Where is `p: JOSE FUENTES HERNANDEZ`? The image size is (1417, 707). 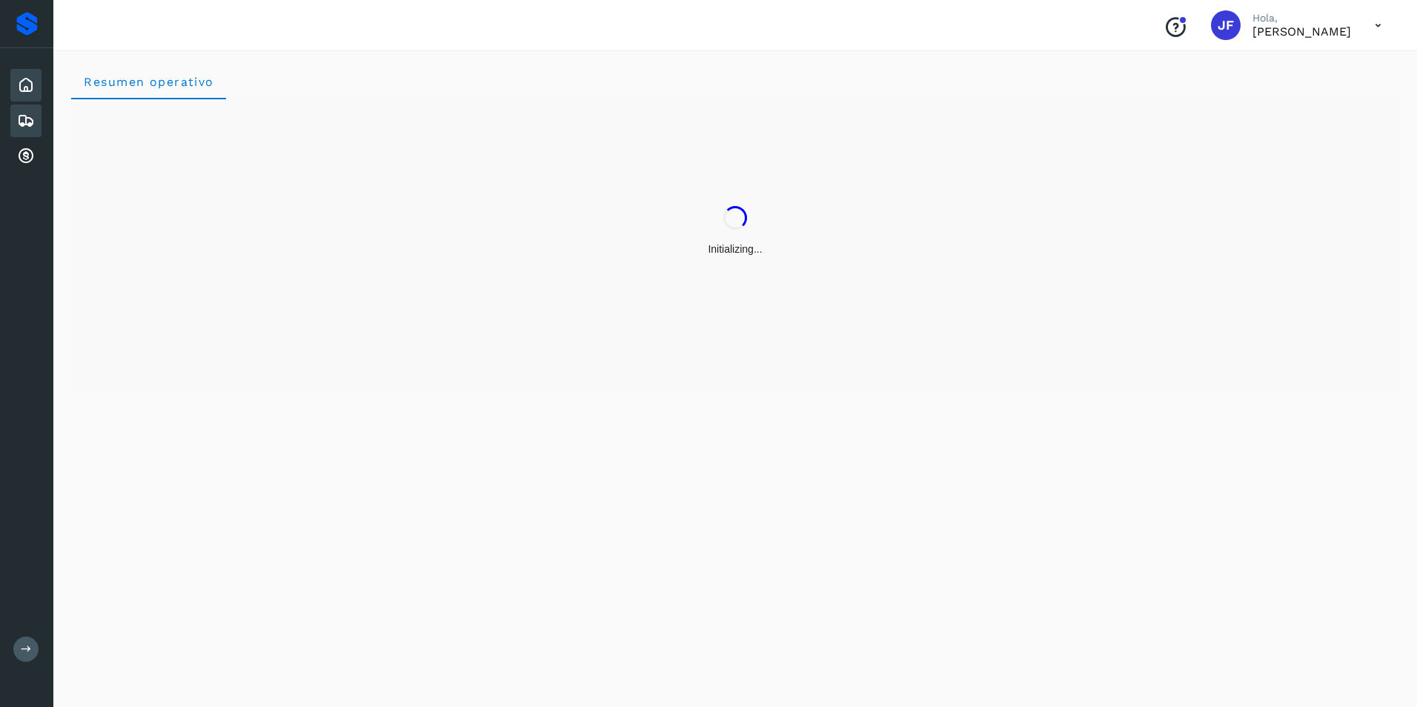 p: JOSE FUENTES HERNANDEZ is located at coordinates (1301, 31).